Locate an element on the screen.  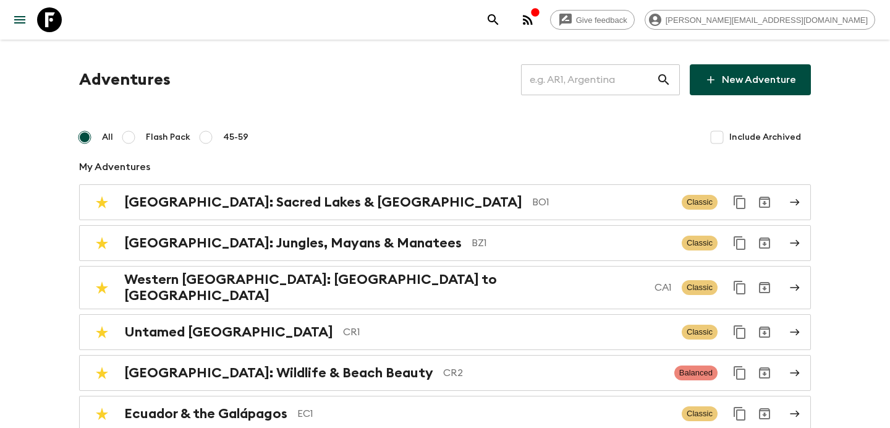
button: menu is located at coordinates (20, 20).